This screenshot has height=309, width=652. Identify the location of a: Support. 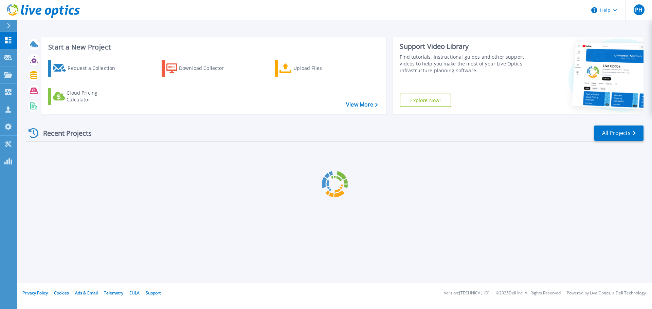
(153, 293).